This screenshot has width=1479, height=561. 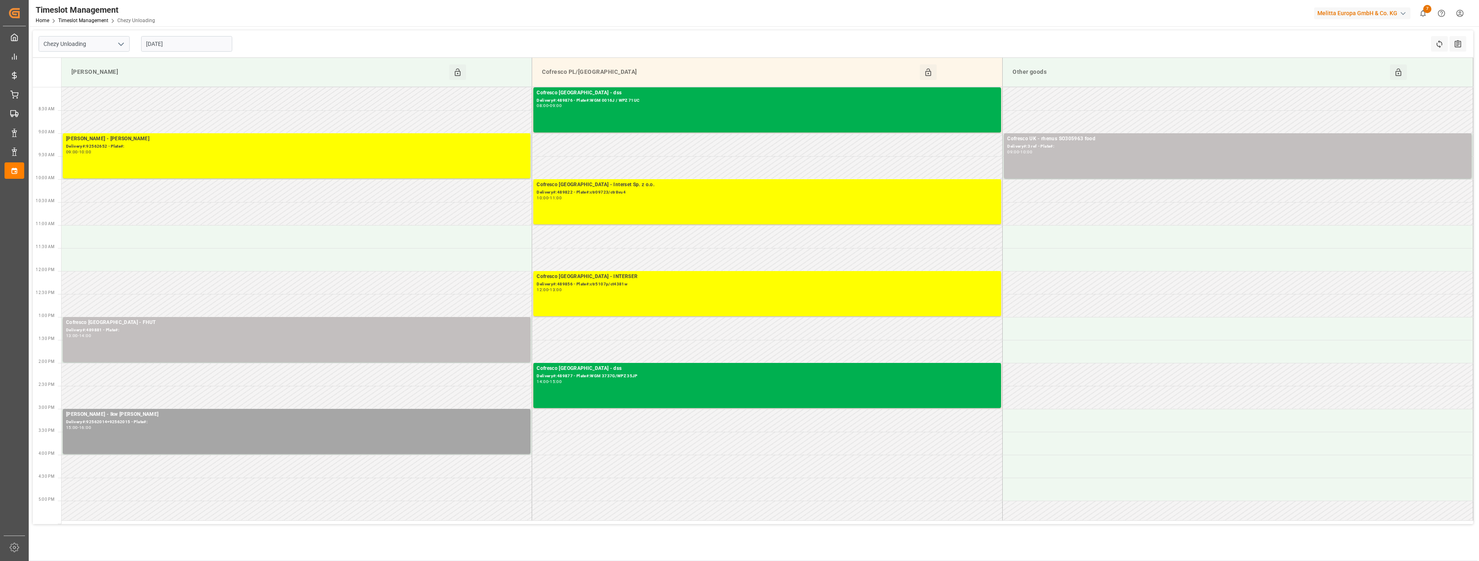 I want to click on span: 3:30 PM, so click(x=46, y=430).